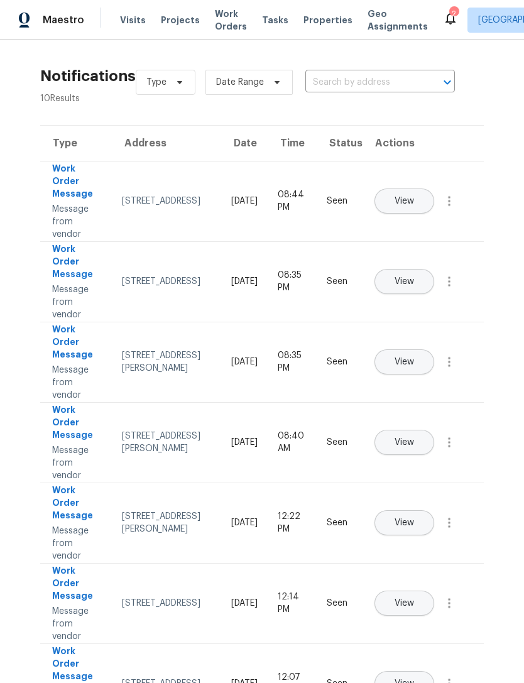 The image size is (524, 683). What do you see at coordinates (423, 143) in the screenshot?
I see `th: Actions` at bounding box center [423, 143].